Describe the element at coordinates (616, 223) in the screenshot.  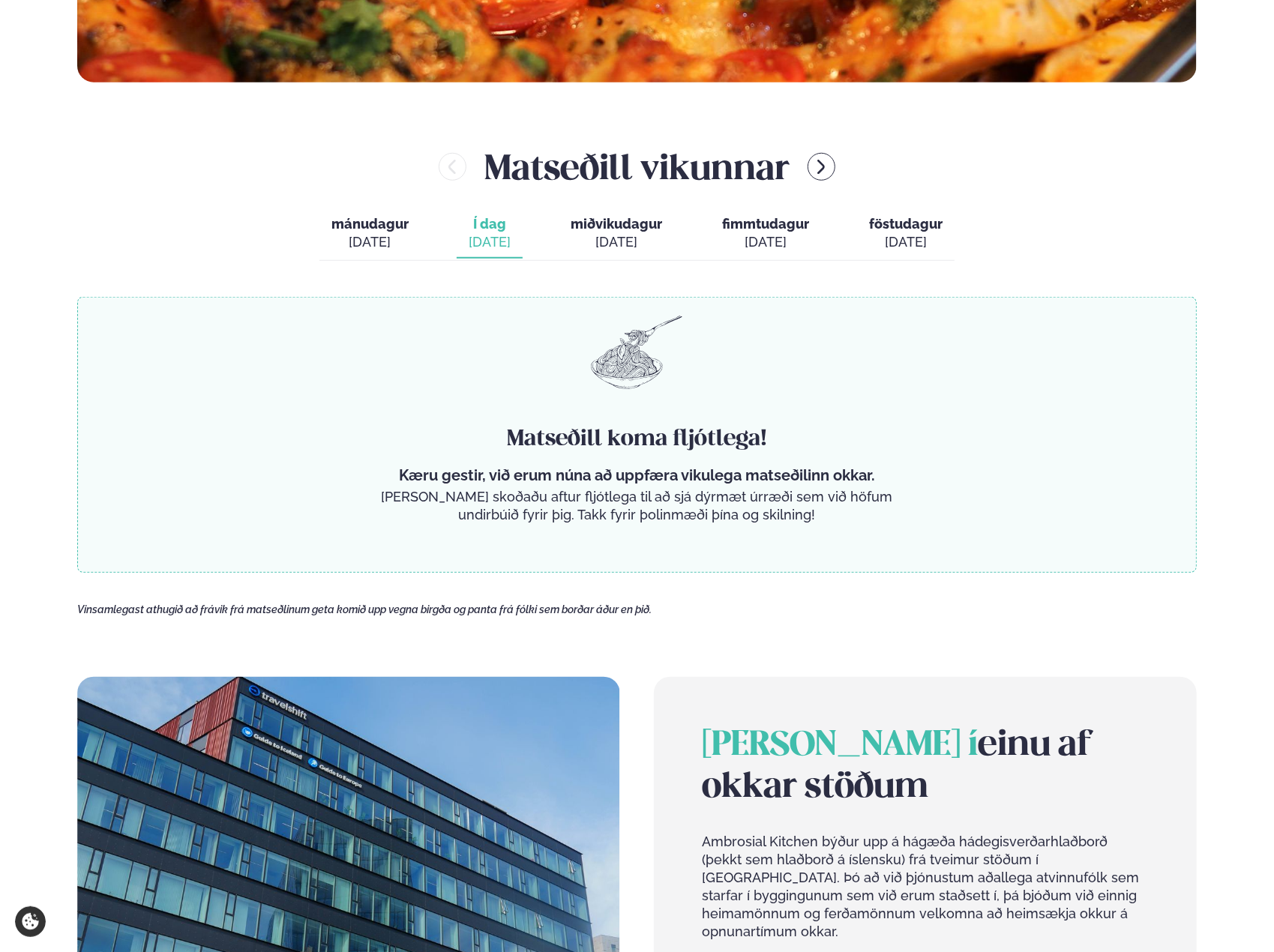
I see `span: miðvikudagur` at that location.